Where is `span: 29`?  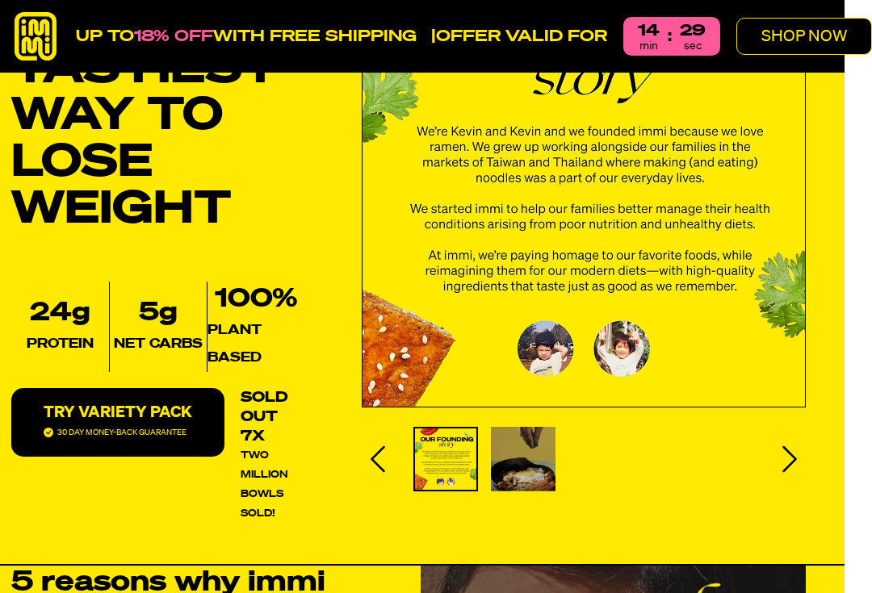 span: 29 is located at coordinates (693, 31).